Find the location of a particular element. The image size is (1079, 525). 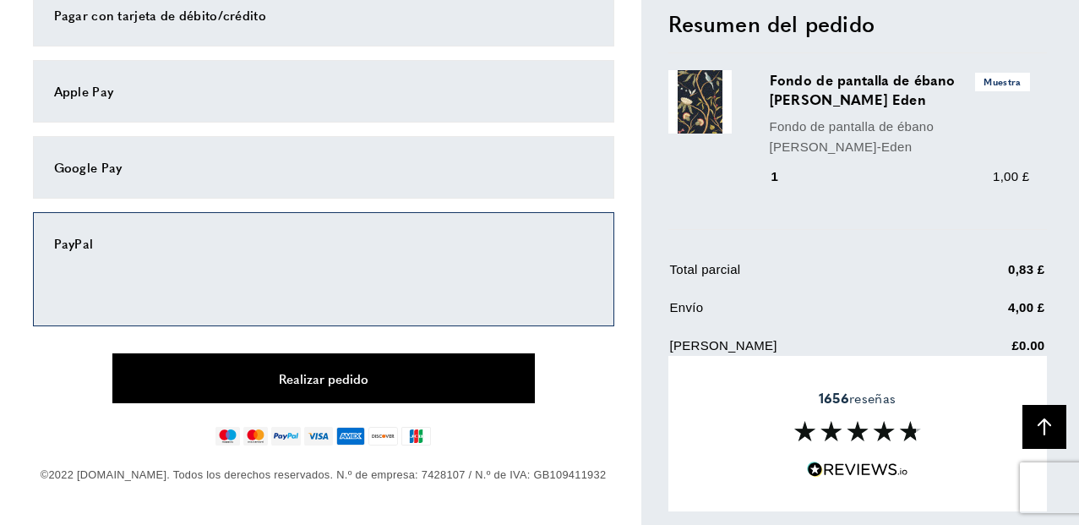

font: 1,00 £ is located at coordinates (1011, 176).